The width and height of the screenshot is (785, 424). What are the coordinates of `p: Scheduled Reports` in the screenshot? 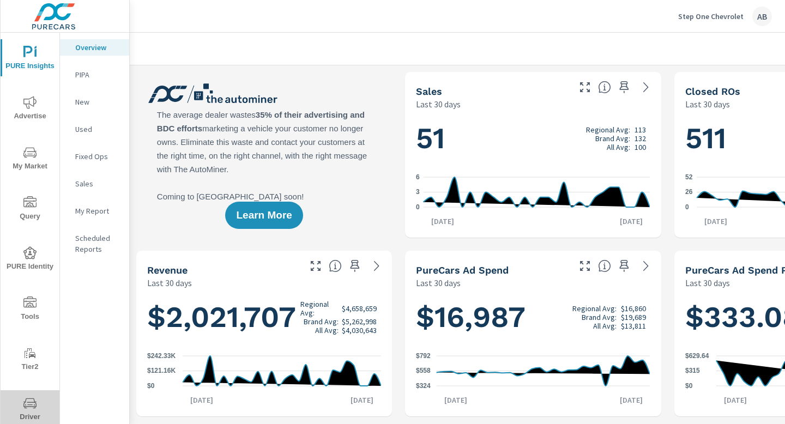 It's located at (98, 244).